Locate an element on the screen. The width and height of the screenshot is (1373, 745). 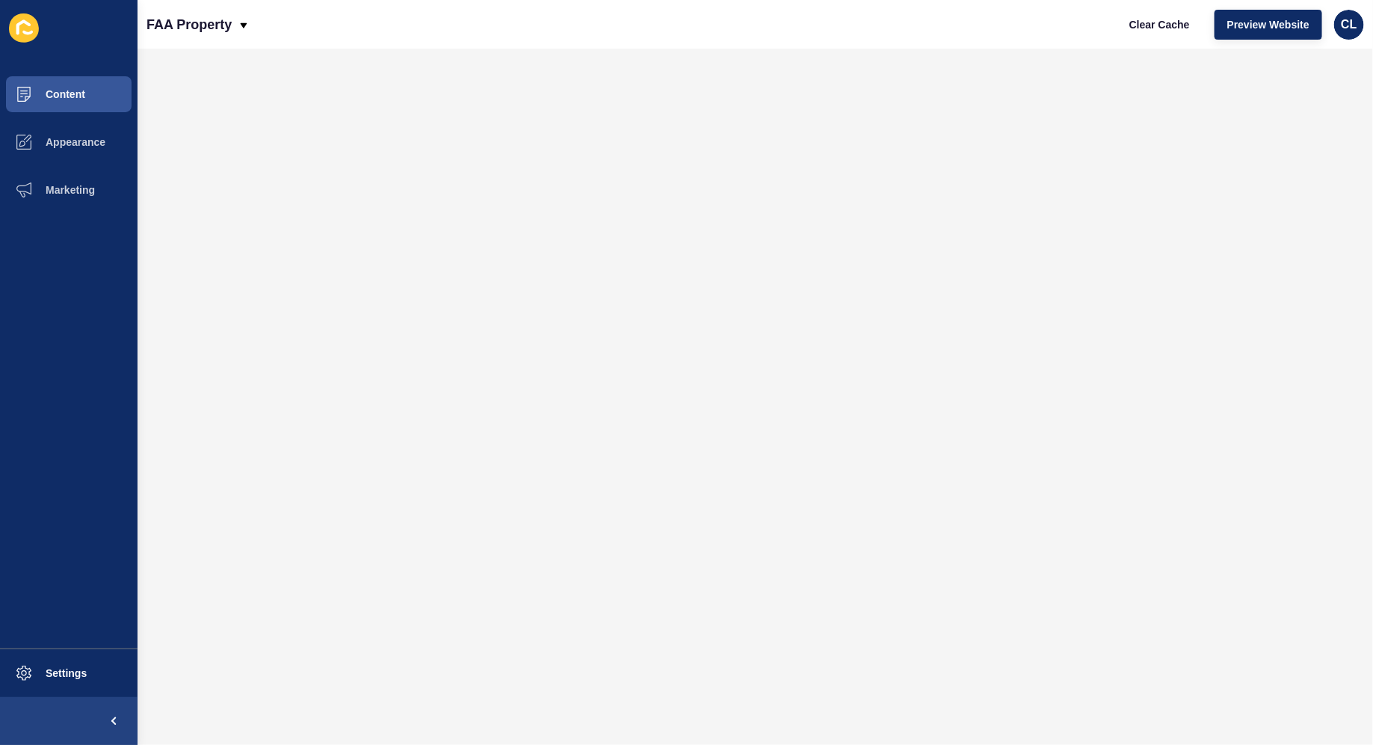
p: FAA Property is located at coordinates (189, 25).